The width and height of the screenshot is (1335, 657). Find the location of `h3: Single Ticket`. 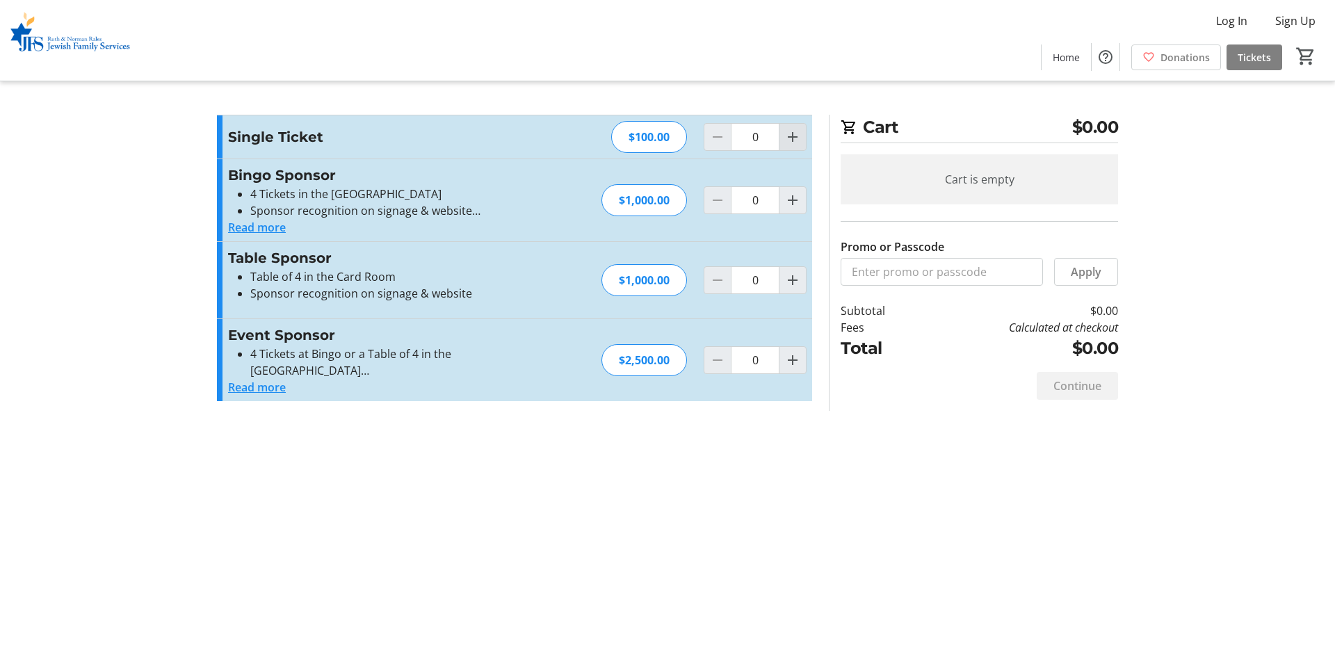

h3: Single Ticket is located at coordinates (380, 137).